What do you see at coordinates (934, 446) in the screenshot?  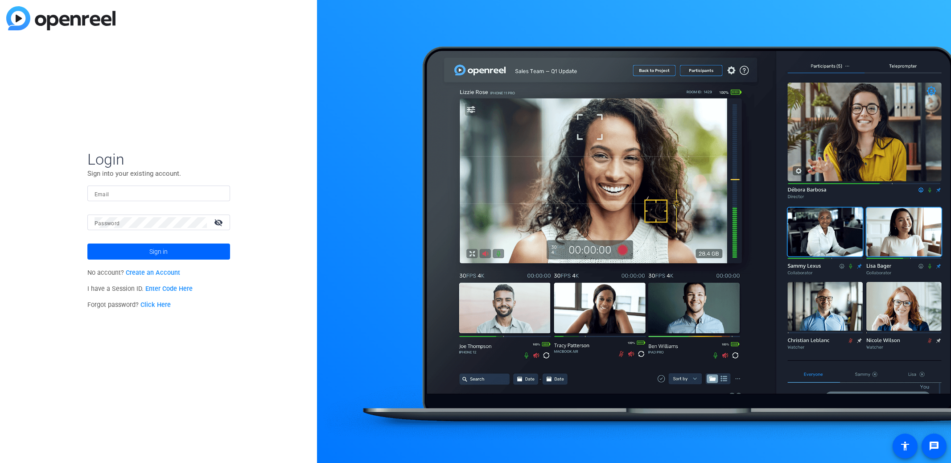 I see `mat-icon: message` at bounding box center [934, 446].